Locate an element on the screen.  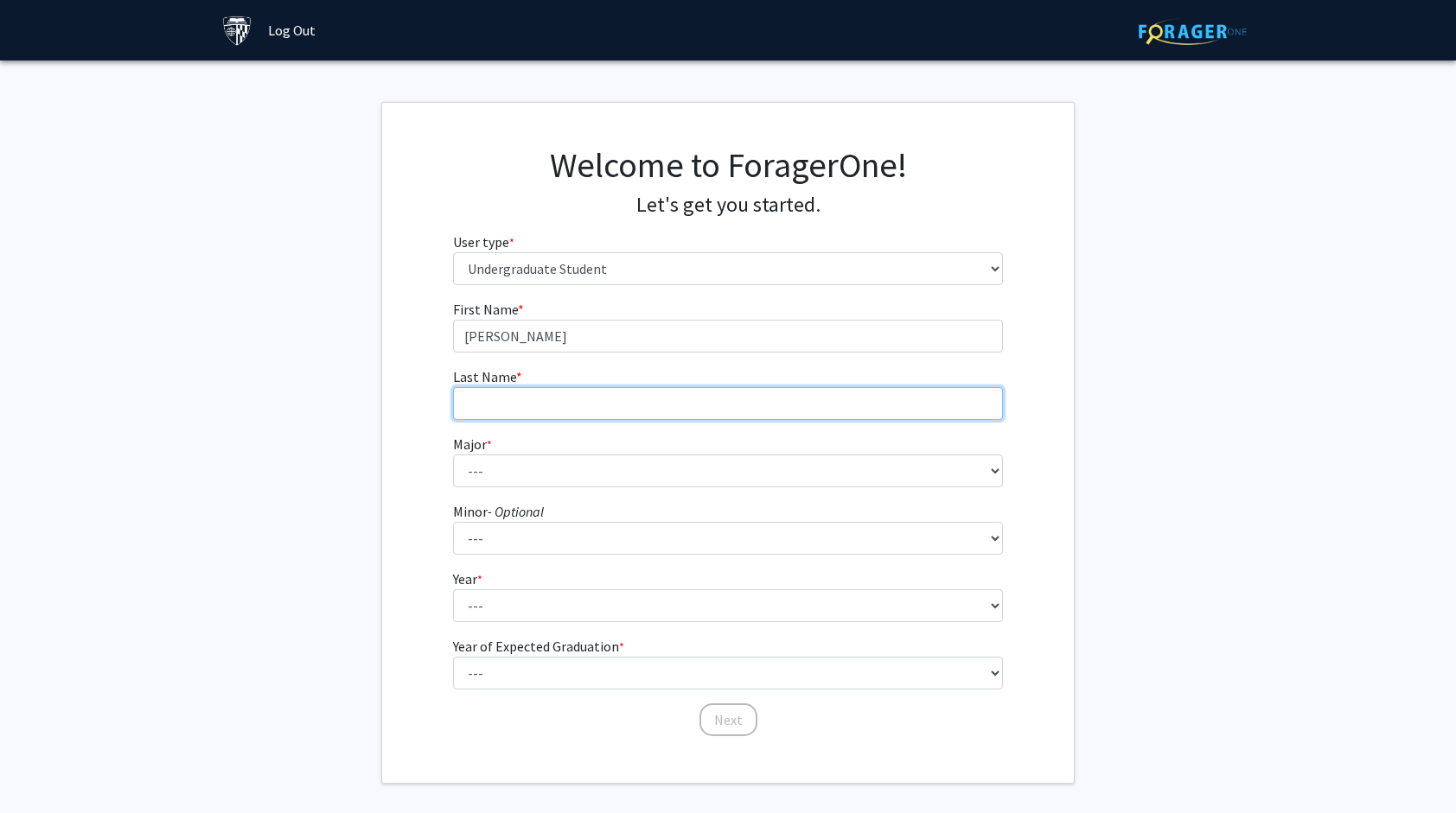
label: User type is located at coordinates (484, 242).